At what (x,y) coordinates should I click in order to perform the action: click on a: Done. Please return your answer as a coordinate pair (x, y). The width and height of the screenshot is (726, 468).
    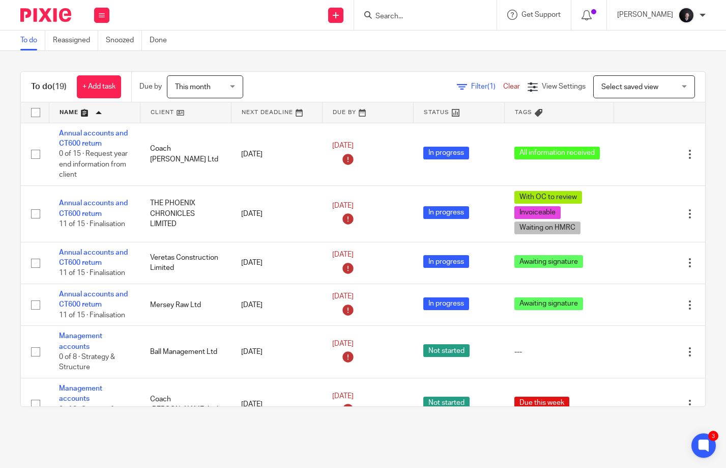
    Looking at the image, I should click on (162, 40).